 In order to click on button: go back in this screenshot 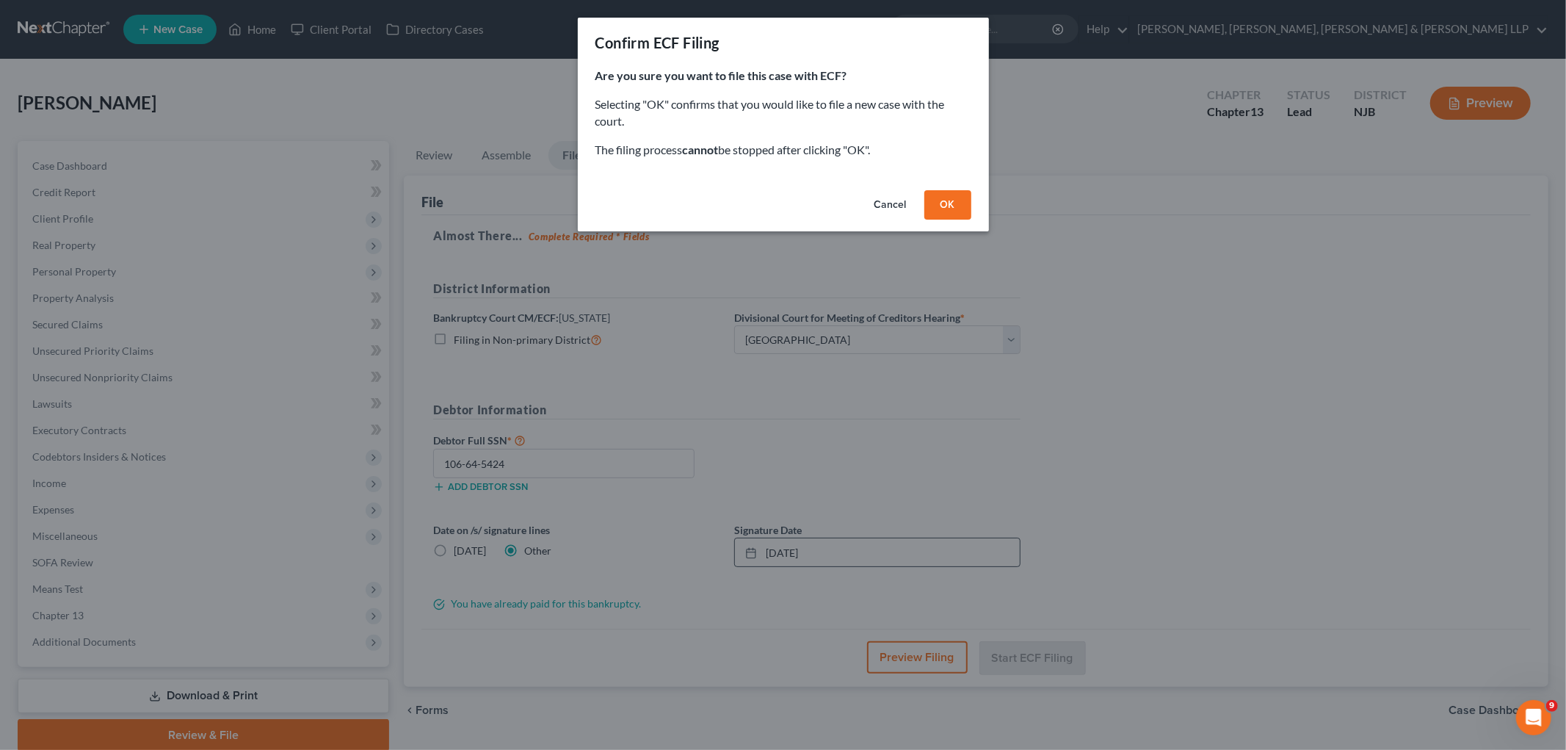, I will do `click(23, 20)`.